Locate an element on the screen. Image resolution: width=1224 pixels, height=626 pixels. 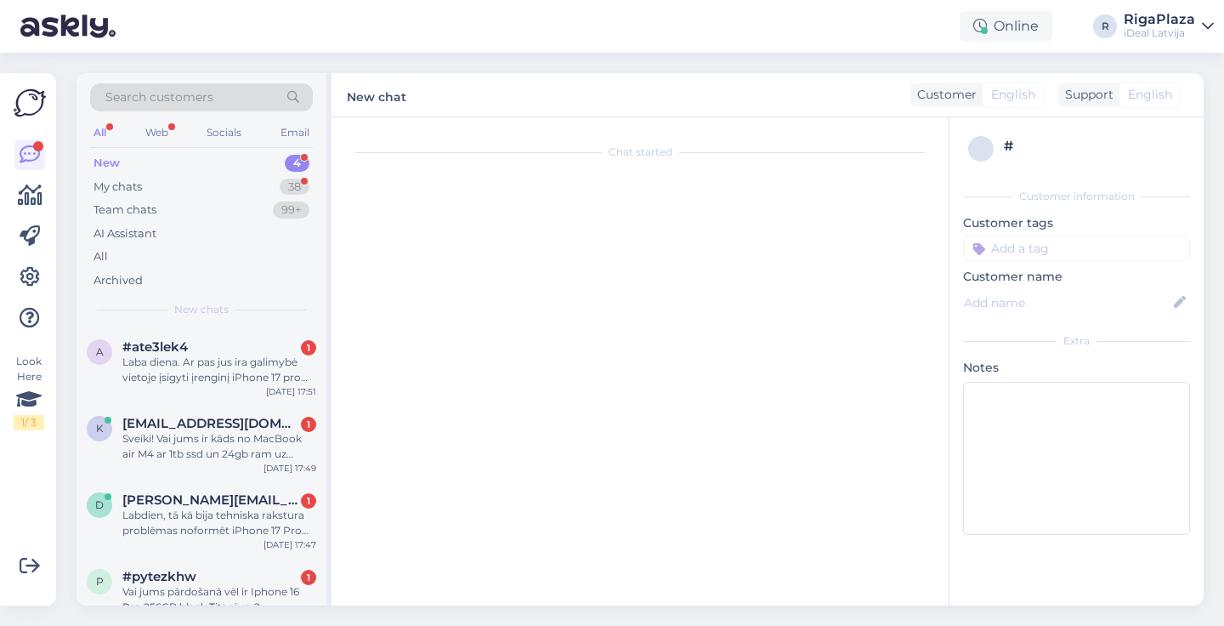
p: Notes is located at coordinates (1076, 367).